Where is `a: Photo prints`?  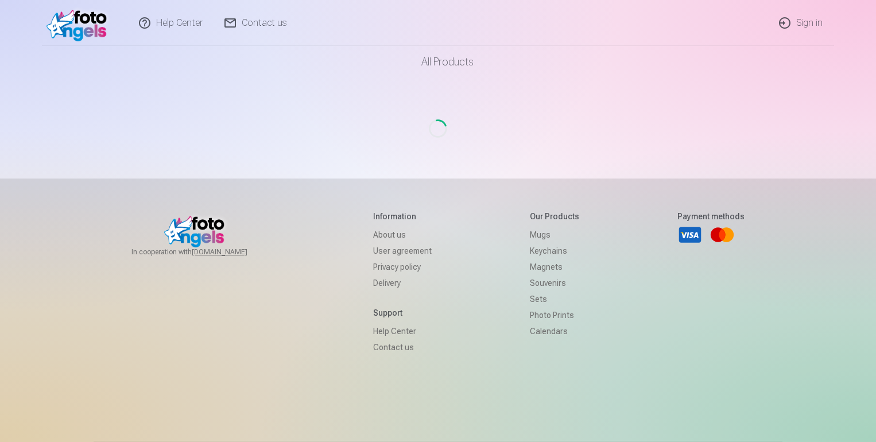 a: Photo prints is located at coordinates (555, 315).